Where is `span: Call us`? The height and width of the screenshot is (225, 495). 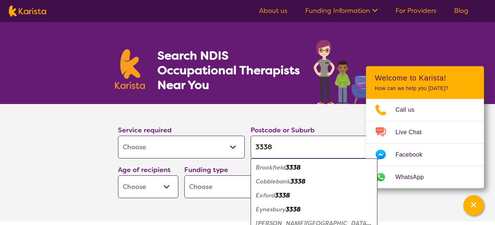
span: Call us is located at coordinates (409, 110).